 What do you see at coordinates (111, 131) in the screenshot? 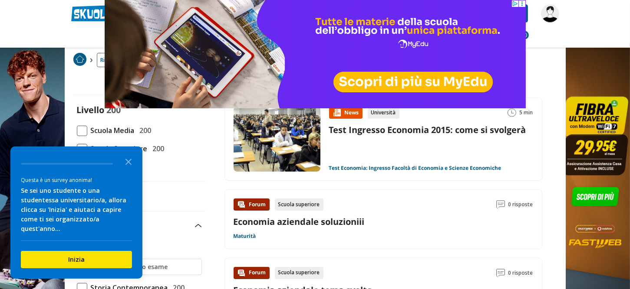
I see `span: Scuola Media` at bounding box center [111, 131].